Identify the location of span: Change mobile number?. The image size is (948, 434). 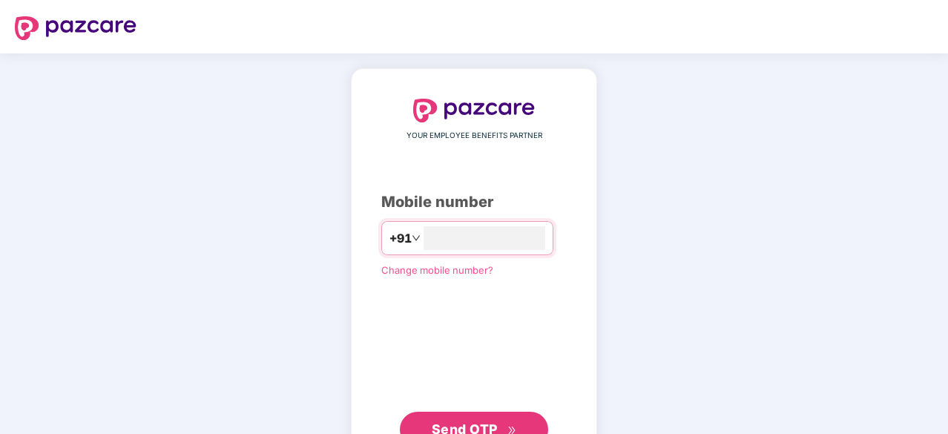
(437, 270).